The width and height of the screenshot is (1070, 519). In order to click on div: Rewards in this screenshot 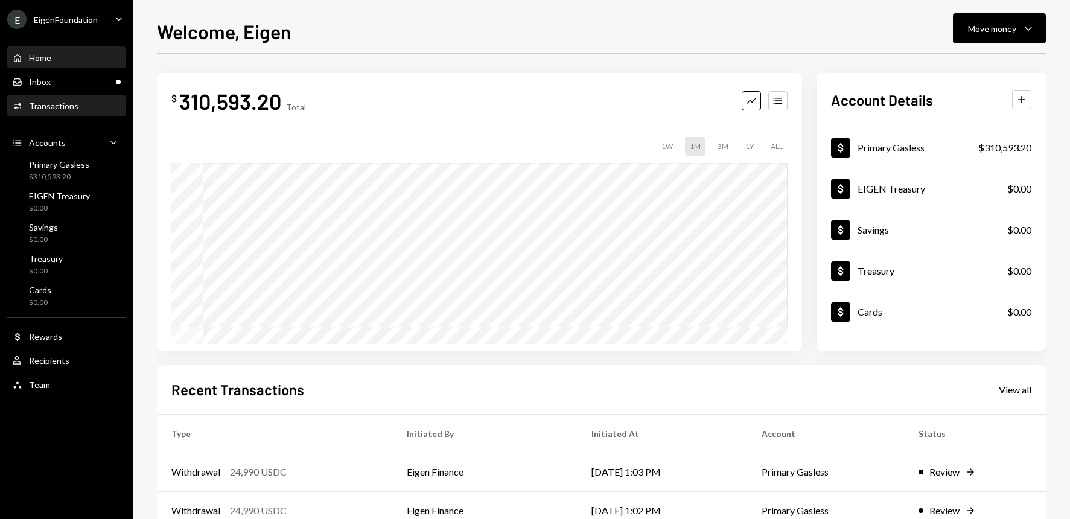, I will do `click(45, 336)`.